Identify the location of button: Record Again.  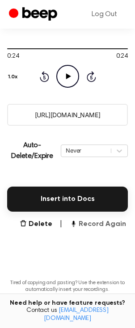
(98, 224).